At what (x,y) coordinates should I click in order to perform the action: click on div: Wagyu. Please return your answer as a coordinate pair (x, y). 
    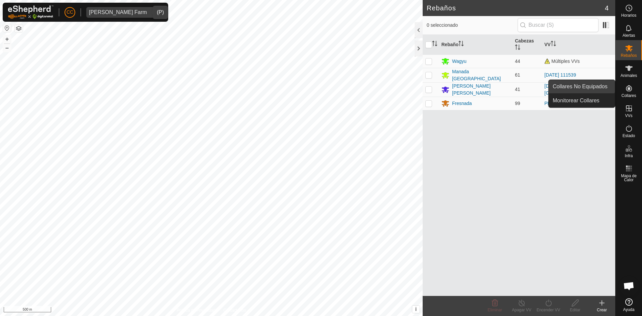
    Looking at the image, I should click on (459, 61).